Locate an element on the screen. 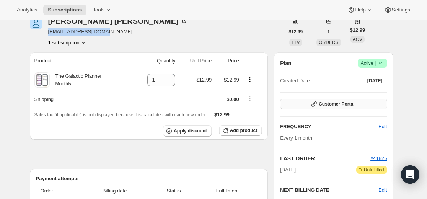  th: Unit Price is located at coordinates (195, 61).